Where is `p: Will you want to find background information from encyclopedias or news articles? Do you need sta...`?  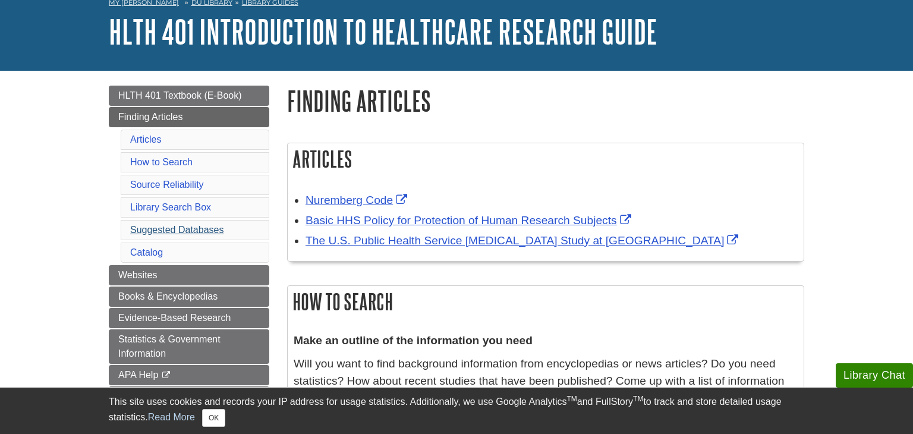 p: Will you want to find background information from encyclopedias or news articles? Do you need sta... is located at coordinates (546, 381).